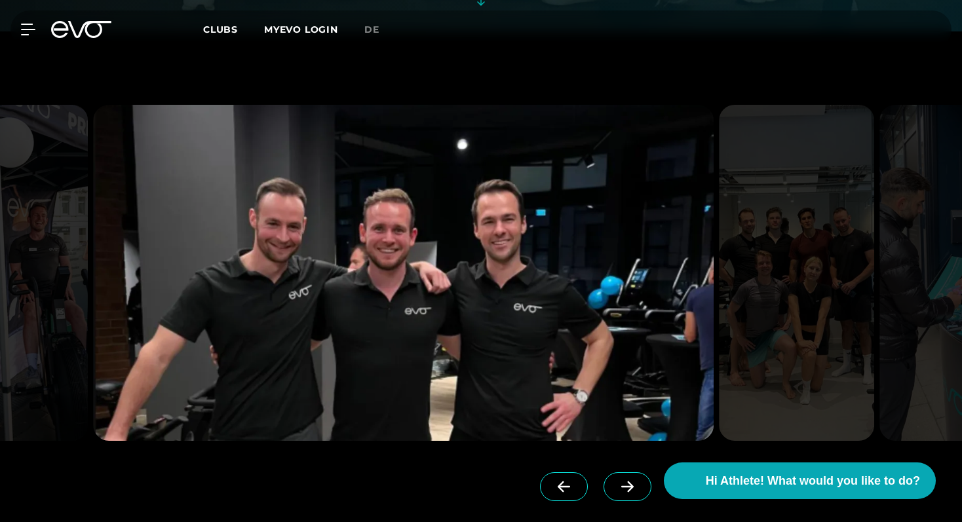  Describe the element at coordinates (371, 29) in the screenshot. I see `span: de` at that location.